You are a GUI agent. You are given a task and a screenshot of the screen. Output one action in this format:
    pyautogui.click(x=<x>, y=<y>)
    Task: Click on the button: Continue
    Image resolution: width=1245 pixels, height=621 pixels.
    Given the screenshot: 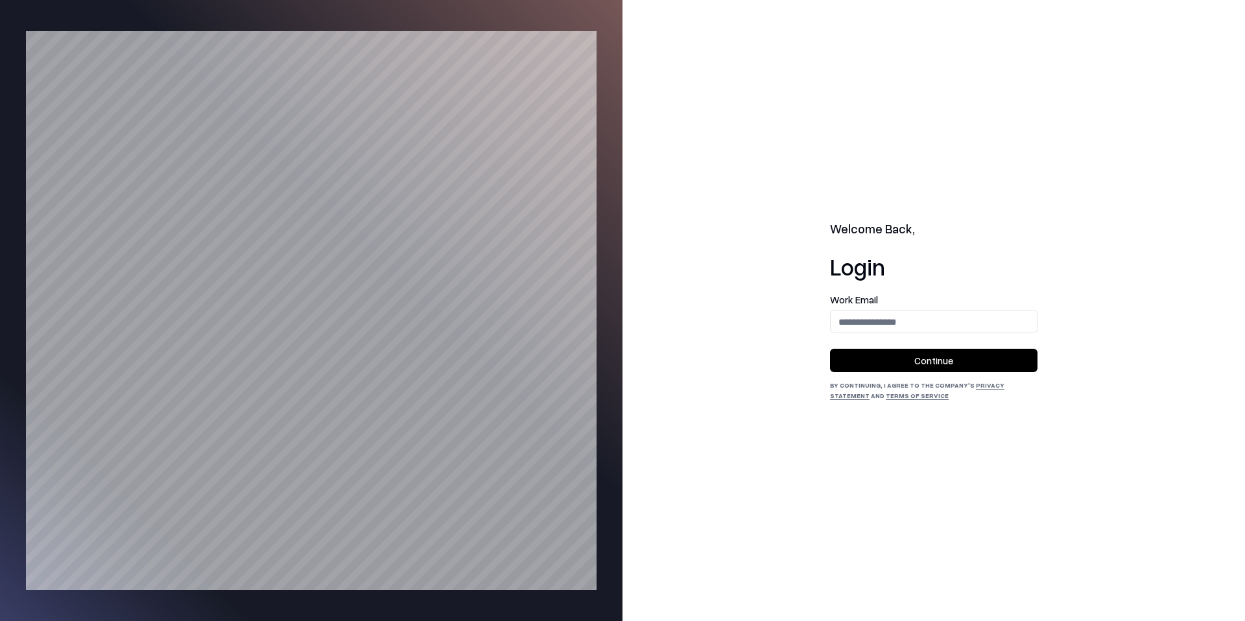 What is the action you would take?
    pyautogui.click(x=934, y=360)
    